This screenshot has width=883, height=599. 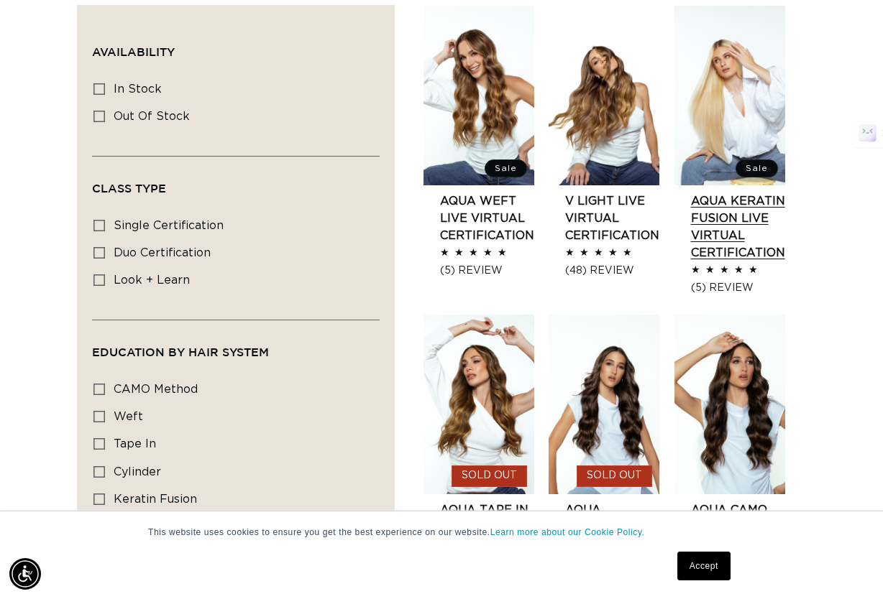 I want to click on a: V Light Live Virtual Certification, so click(x=612, y=218).